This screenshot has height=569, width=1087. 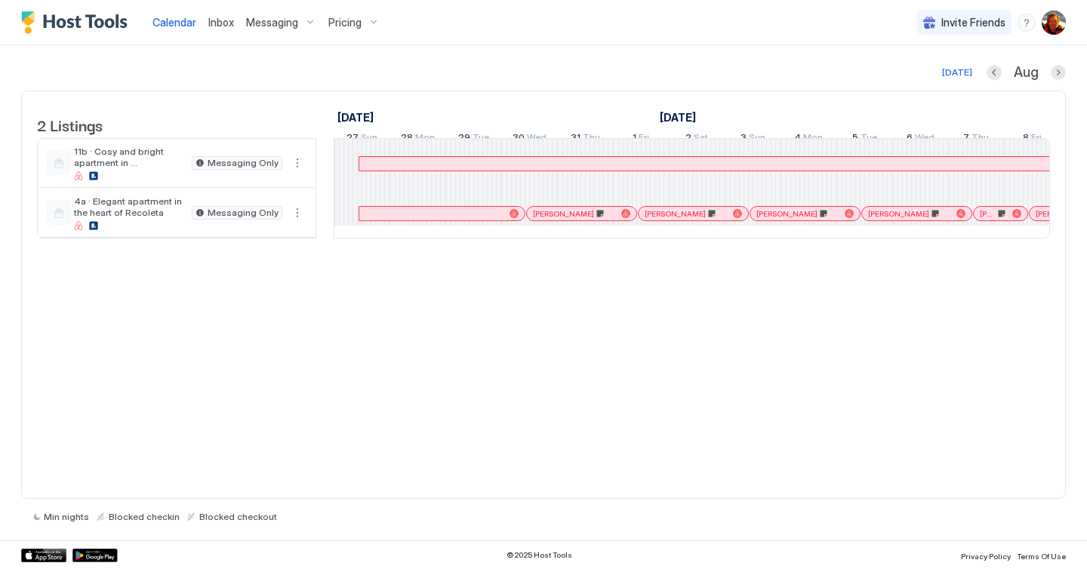 What do you see at coordinates (973, 23) in the screenshot?
I see `span: Invite Friends` at bounding box center [973, 23].